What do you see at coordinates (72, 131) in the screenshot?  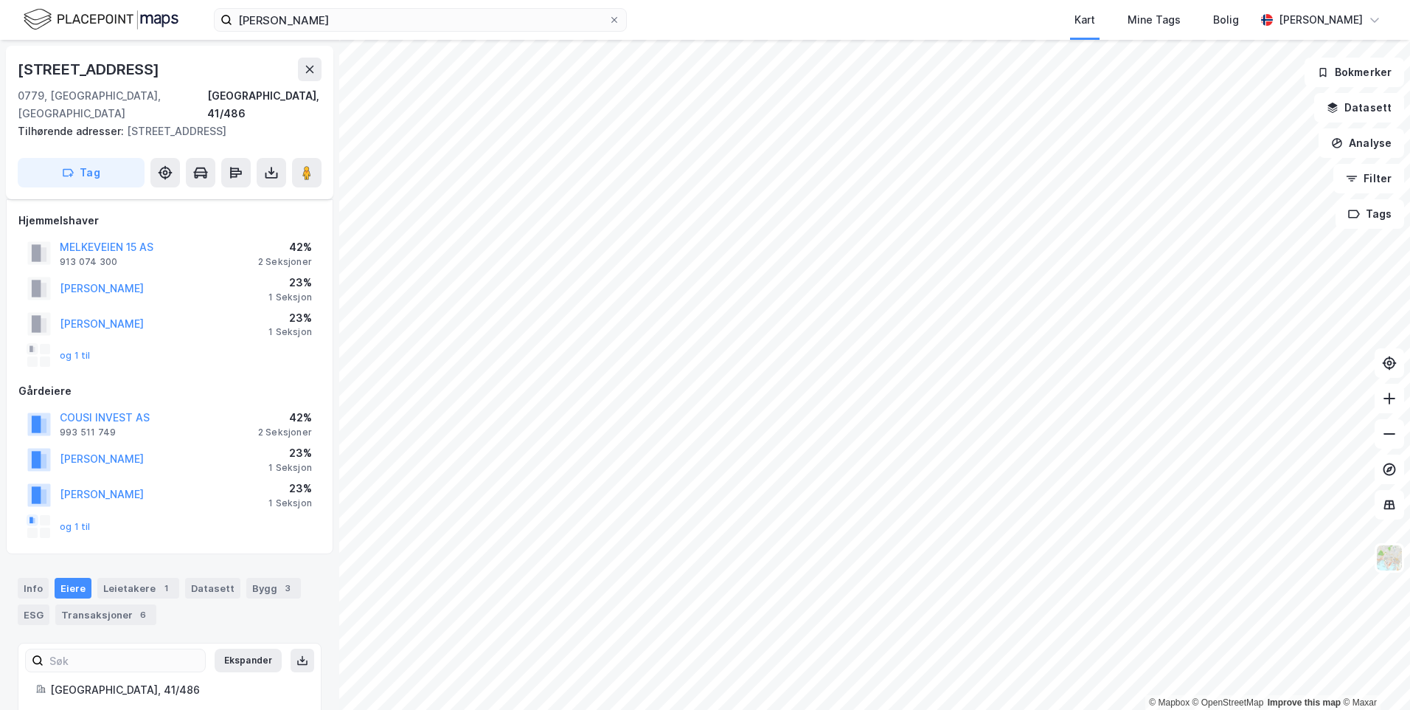 I see `span: Tilhørende adresser:` at bounding box center [72, 131].